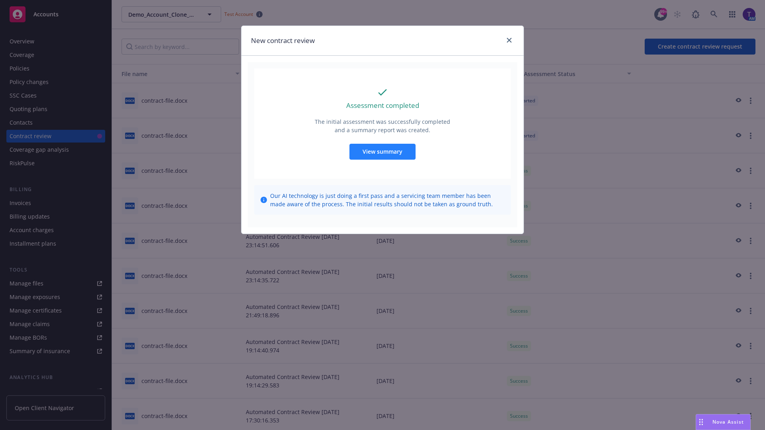  I want to click on span: Our AI technology is just doing a first pass and a servicing team member has been made aware of t..., so click(387, 200).